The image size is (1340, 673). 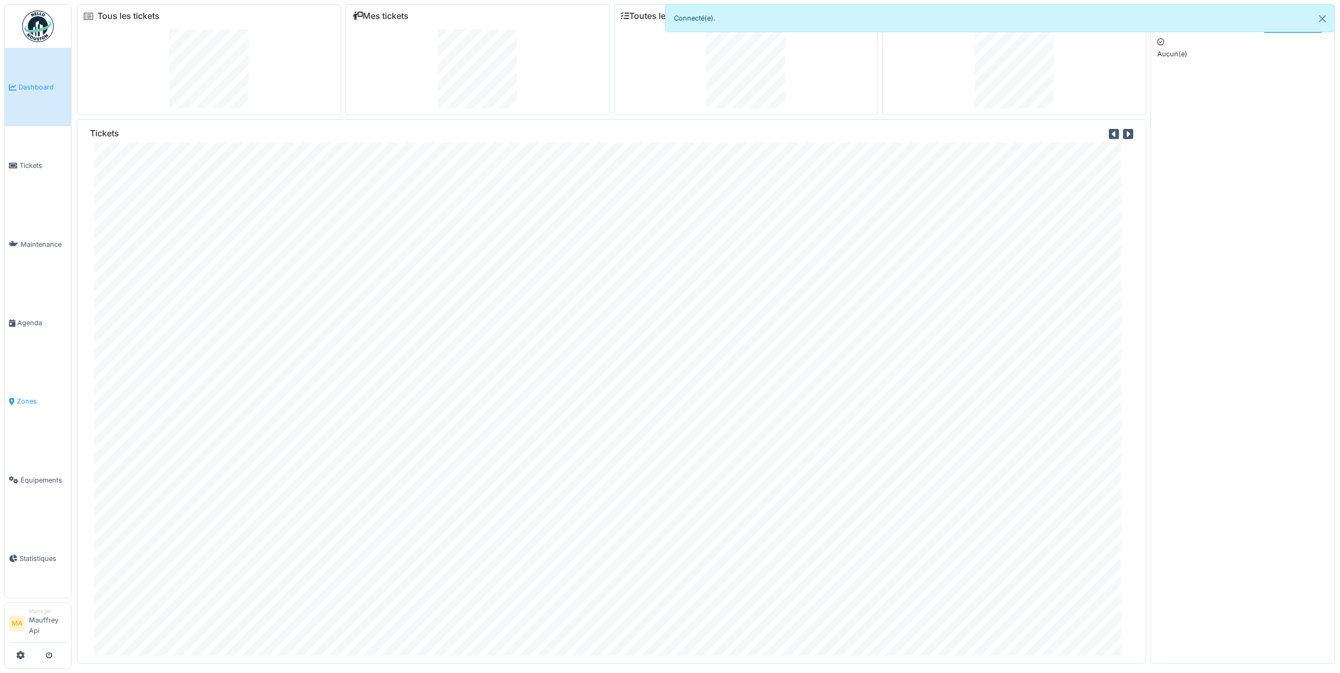 What do you see at coordinates (44, 480) in the screenshot?
I see `span: Équipements` at bounding box center [44, 480].